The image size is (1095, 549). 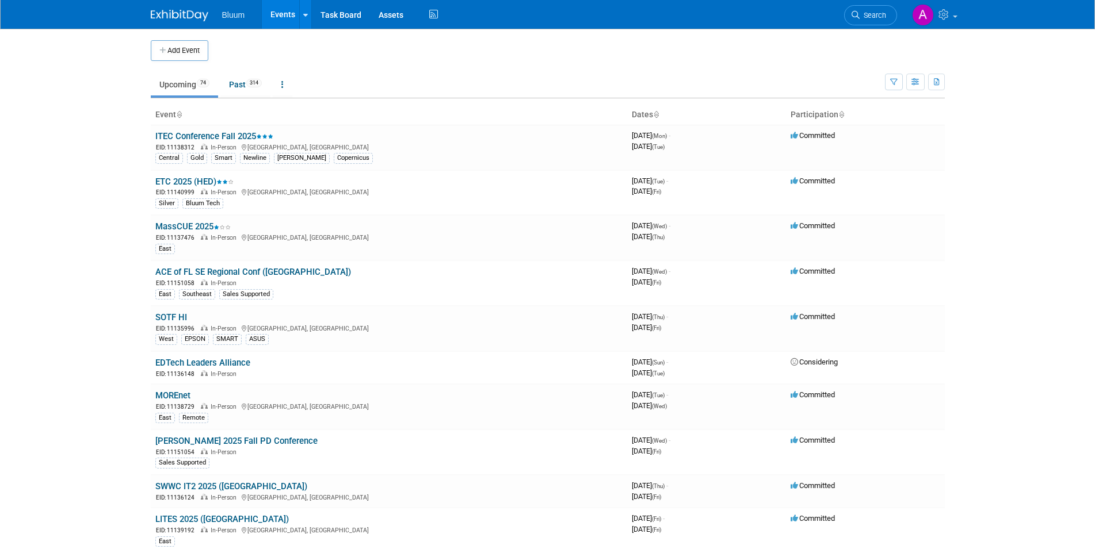 I want to click on div: ASUS, so click(x=257, y=339).